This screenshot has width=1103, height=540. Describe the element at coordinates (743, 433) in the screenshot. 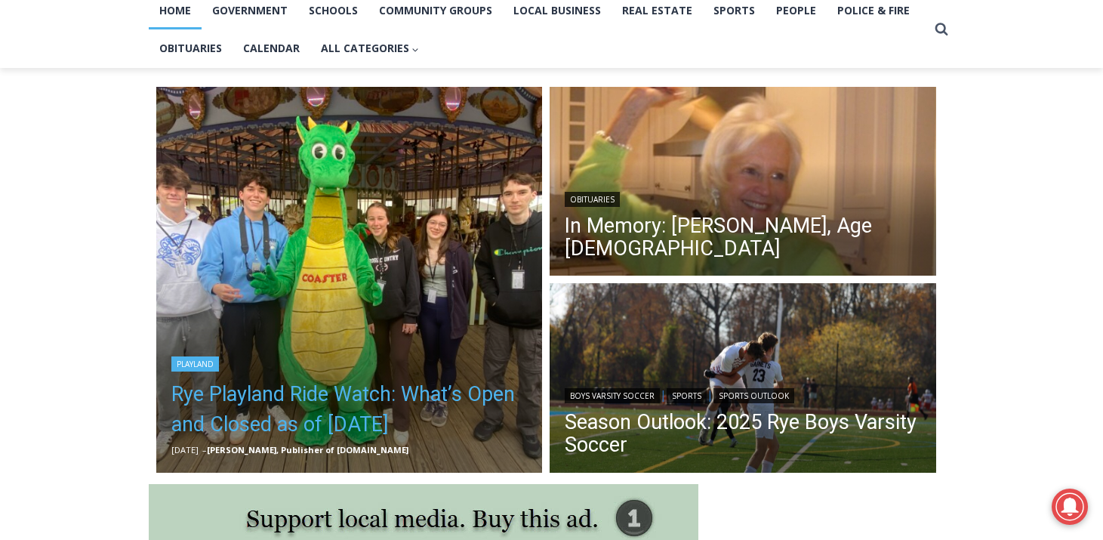

I see `a: Season Outlook: 2025 Rye Boys Varsity Soccer` at that location.